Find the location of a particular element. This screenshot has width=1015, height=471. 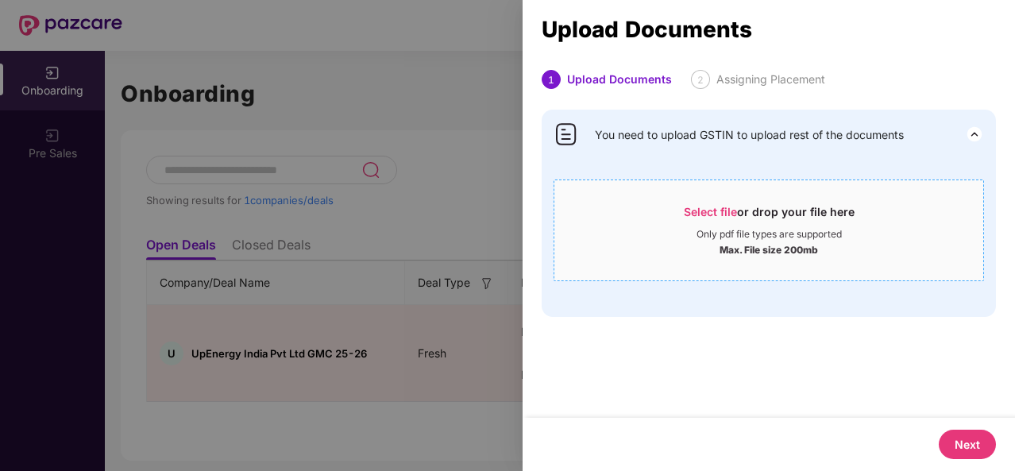

div: Max. File size 200mb is located at coordinates (769, 249).